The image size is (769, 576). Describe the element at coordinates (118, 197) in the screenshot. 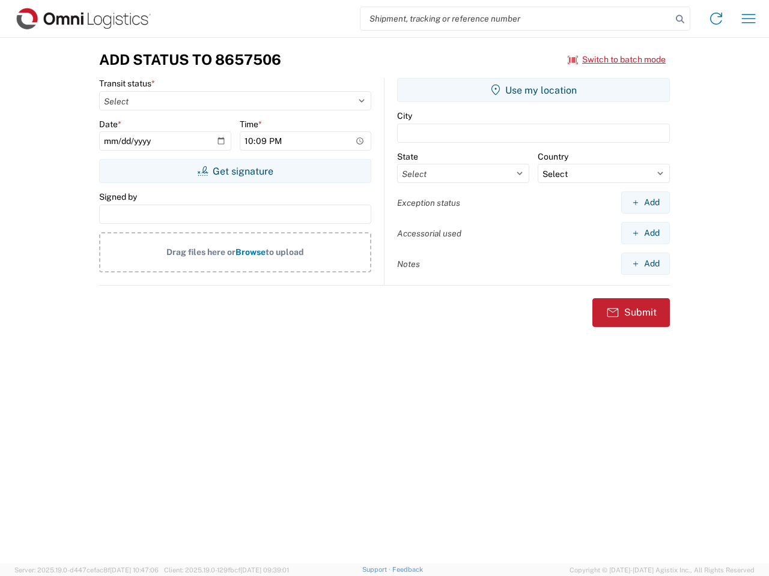

I see `label: Signed by` at that location.